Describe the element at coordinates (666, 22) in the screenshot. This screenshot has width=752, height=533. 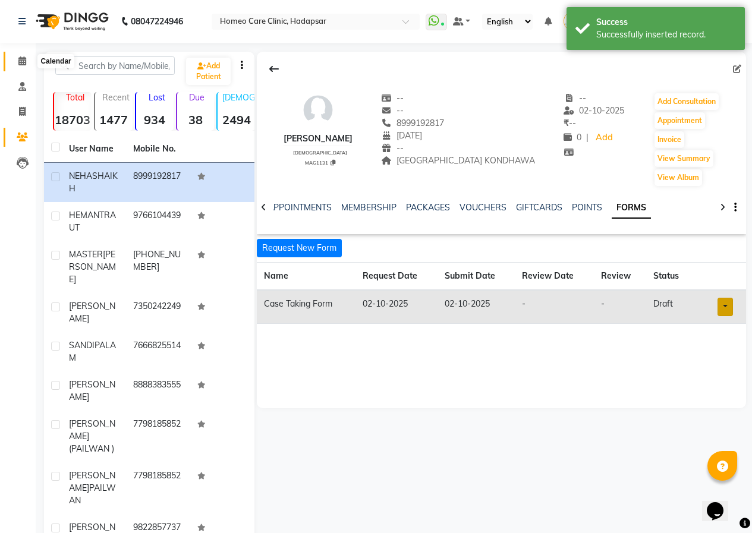
I see `div: Success` at that location.